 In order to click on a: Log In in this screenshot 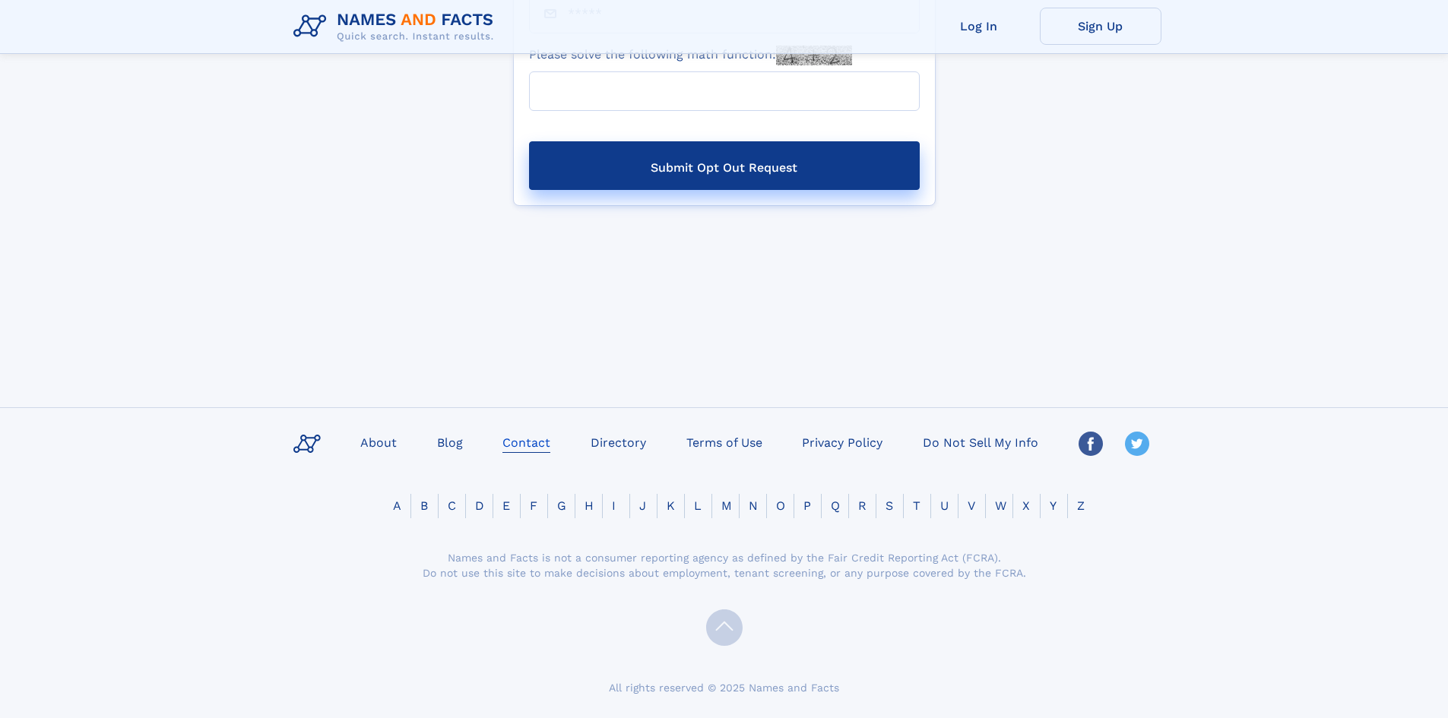, I will do `click(979, 26)`.